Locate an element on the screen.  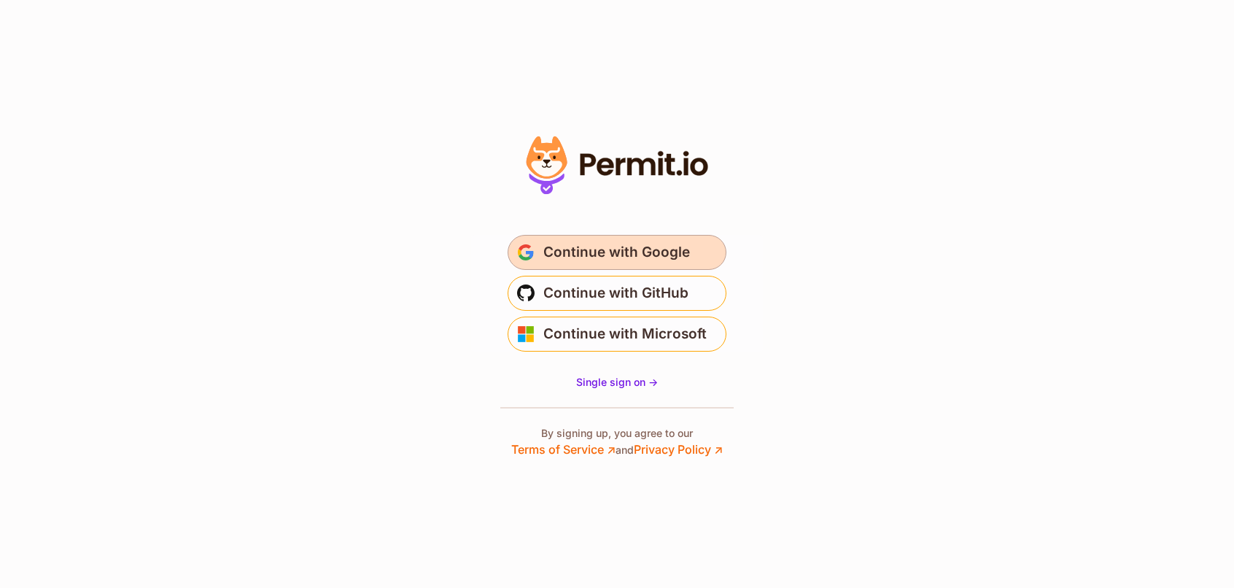
span: Single sign on -> is located at coordinates (617, 381).